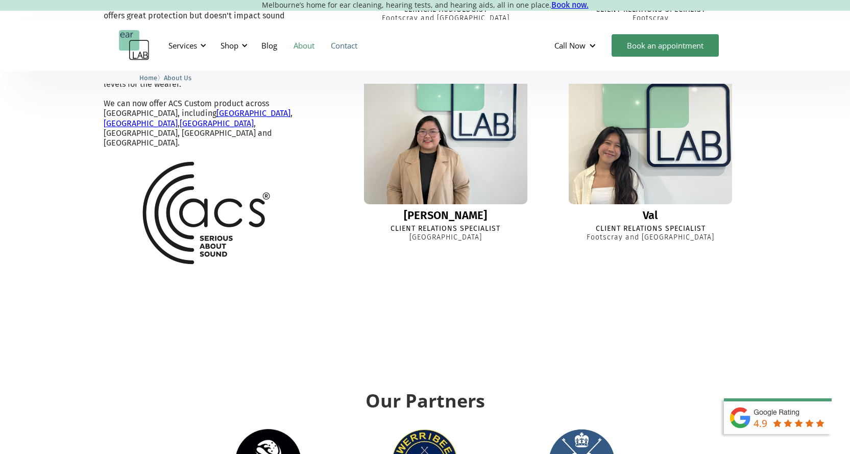 This screenshot has height=454, width=850. What do you see at coordinates (665, 45) in the screenshot?
I see `a: Book an appointment` at bounding box center [665, 45].